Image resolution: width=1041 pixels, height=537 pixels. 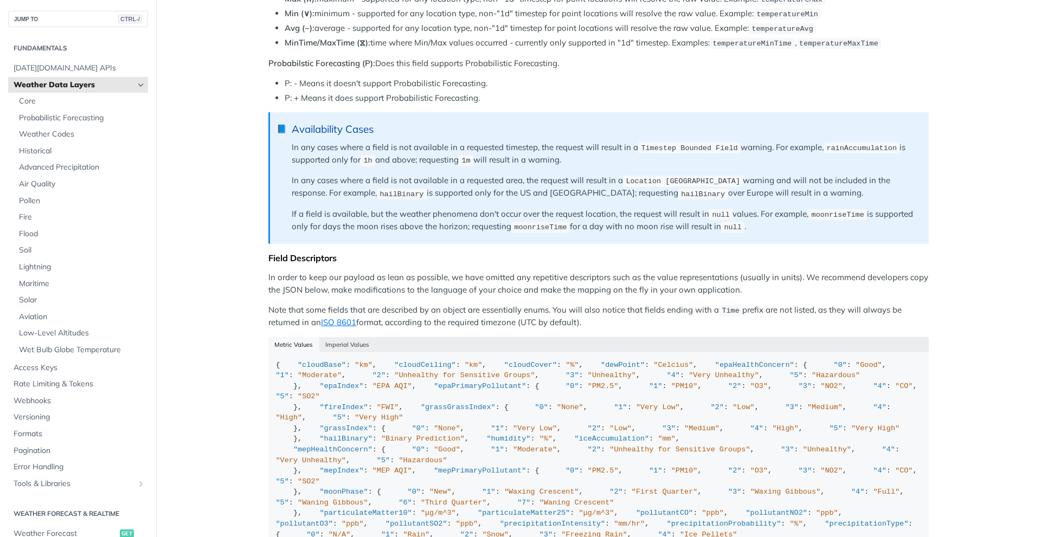 I want to click on span: "particulateMatter10", so click(x=366, y=513).